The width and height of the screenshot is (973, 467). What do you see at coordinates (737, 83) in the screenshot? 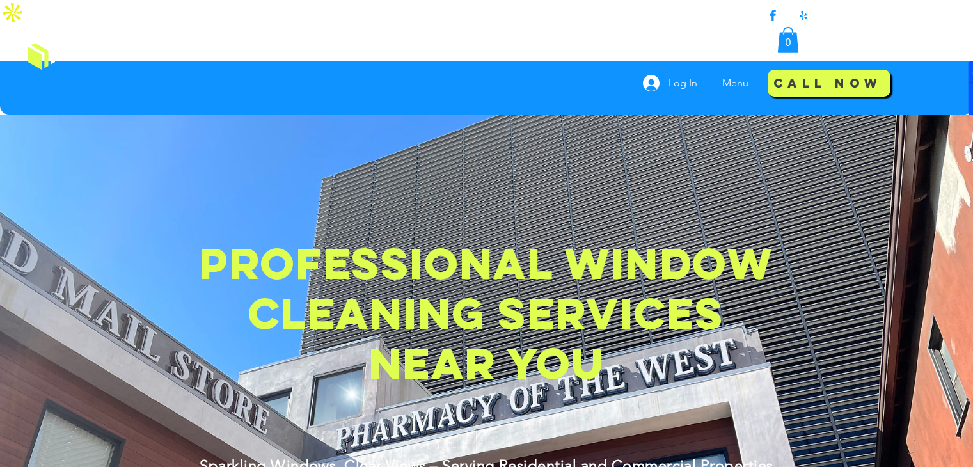
I see `nav: Site` at bounding box center [737, 83].